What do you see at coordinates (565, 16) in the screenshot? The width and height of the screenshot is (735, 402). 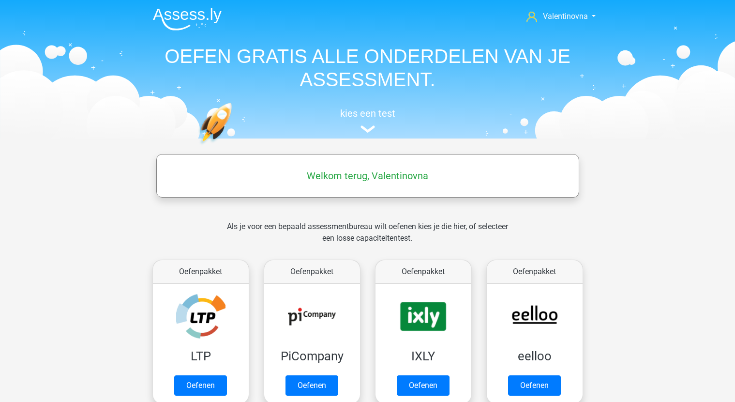 I see `span: Valentinovna` at bounding box center [565, 16].